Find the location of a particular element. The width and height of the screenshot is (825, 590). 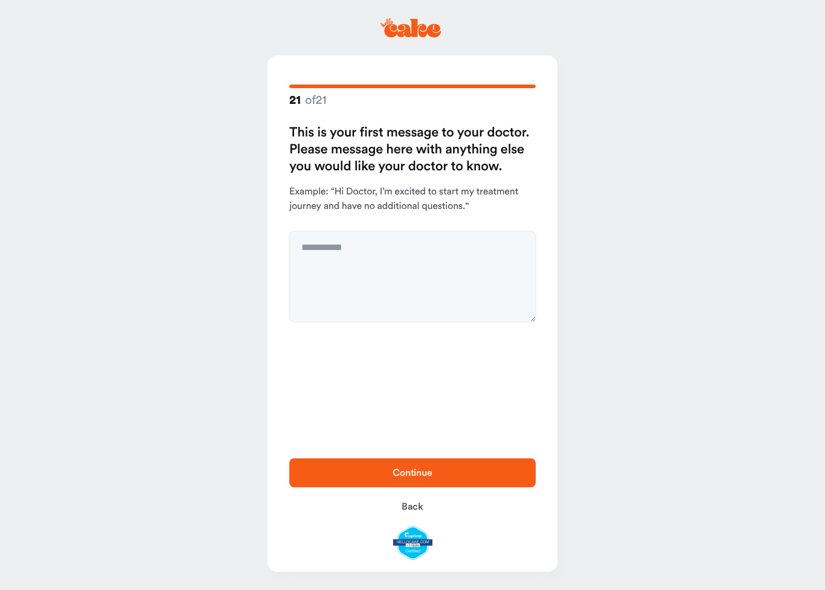

span: Continue is located at coordinates (413, 473).